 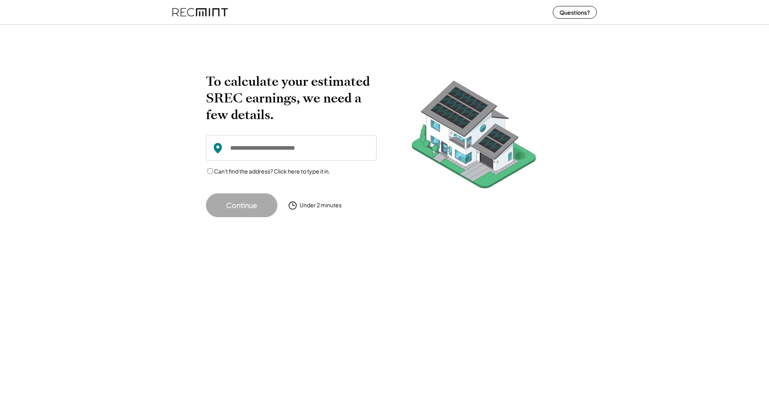 What do you see at coordinates (272, 171) in the screenshot?
I see `label: Can't find the address? Click here to type it in.` at bounding box center [272, 171].